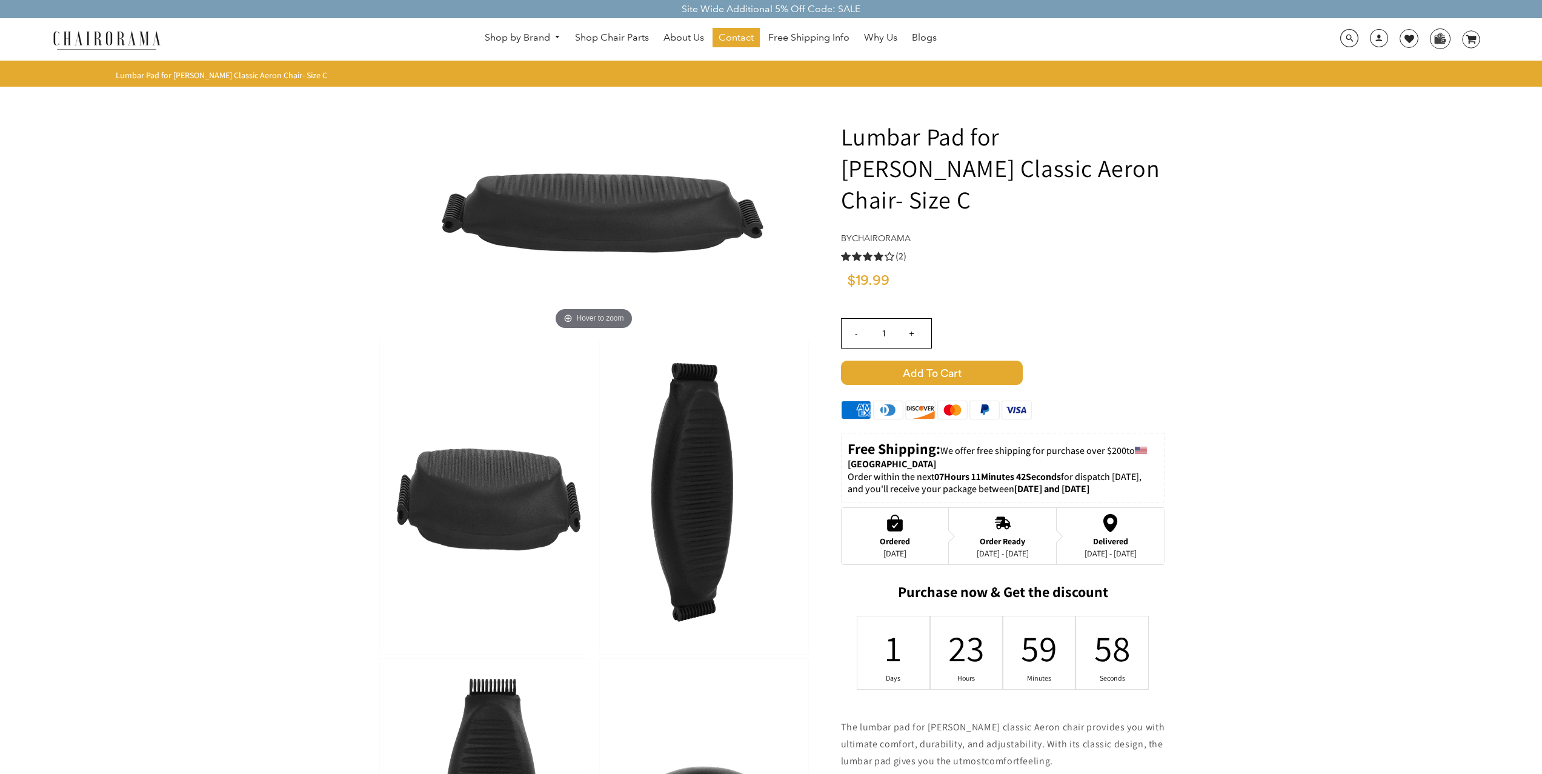 The image size is (1542, 774). What do you see at coordinates (612, 38) in the screenshot?
I see `span: Shop Chair Parts` at bounding box center [612, 38].